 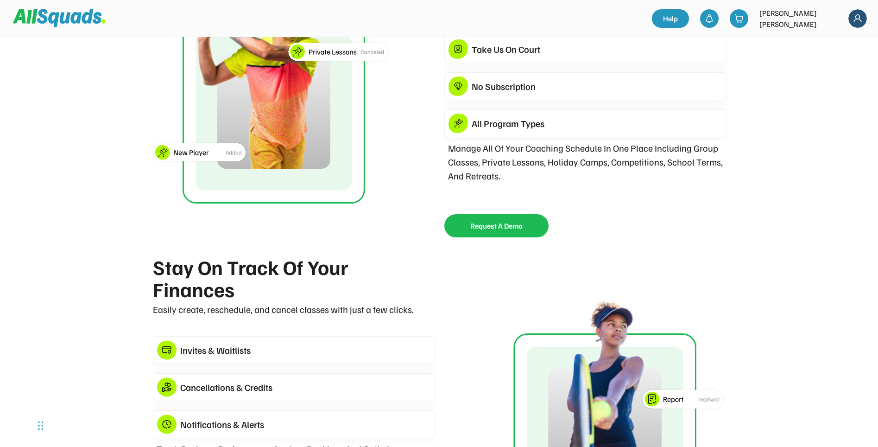 I want to click on div: All Program Types, so click(x=597, y=123).